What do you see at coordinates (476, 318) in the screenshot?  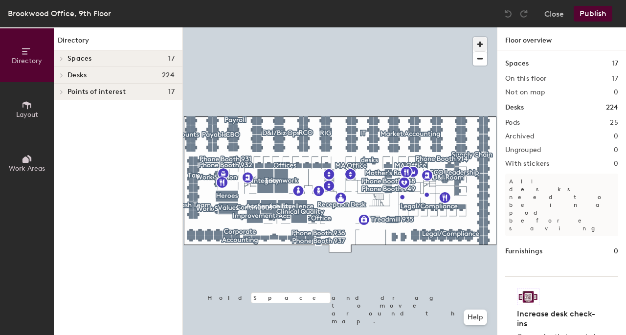 I see `button: Help` at bounding box center [476, 318].